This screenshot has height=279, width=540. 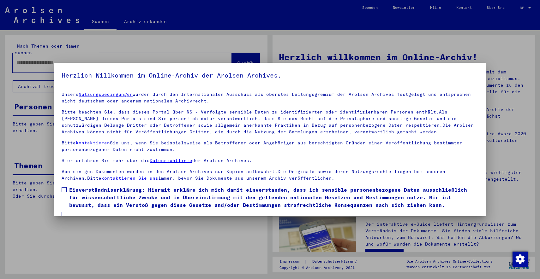 I want to click on p: Bitte Sie uns, wenn Sie beispielsweise als Betroffener oder Angehöriger aus berechtigten Gründen ..., so click(x=270, y=146).